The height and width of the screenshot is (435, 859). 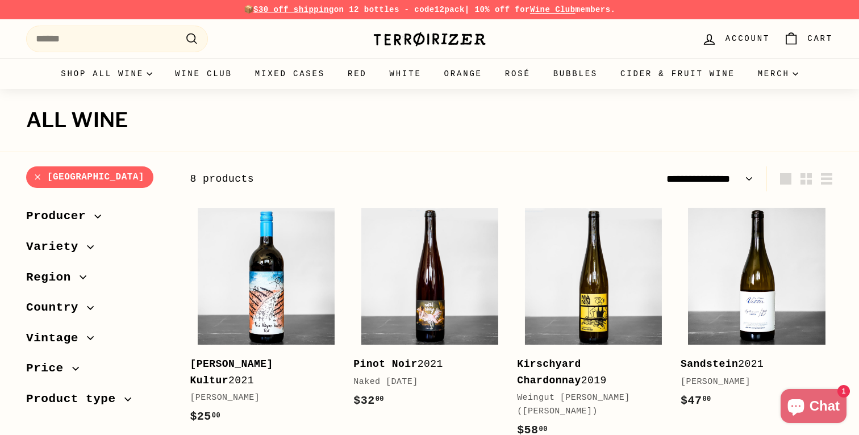 I want to click on p: 📦 on 12 bottles - code | 10% off for members., so click(x=430, y=10).